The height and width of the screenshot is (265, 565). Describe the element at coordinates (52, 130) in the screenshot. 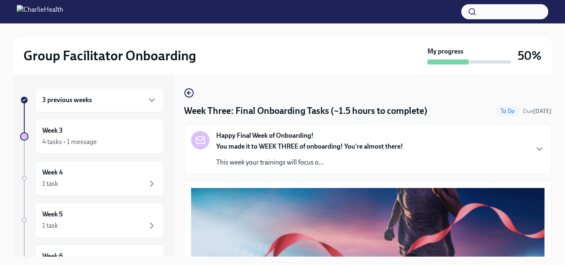

I see `h6: Week 3` at that location.